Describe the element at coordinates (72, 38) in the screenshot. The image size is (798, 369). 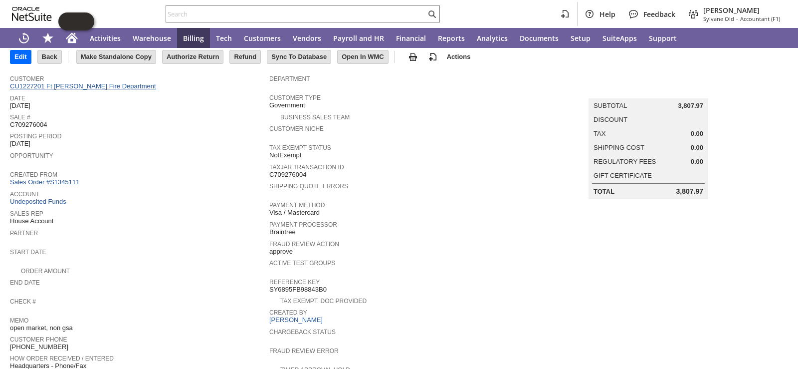
I see `a: Home` at that location.